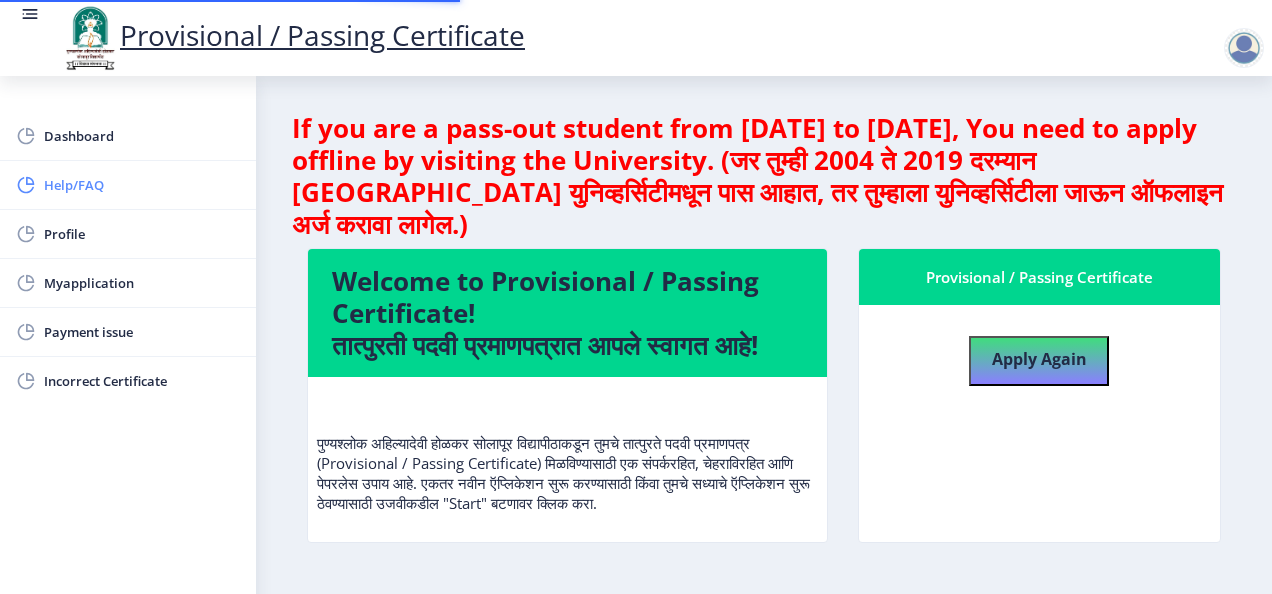 The height and width of the screenshot is (594, 1272). Describe the element at coordinates (142, 185) in the screenshot. I see `span: Help/FAQ` at that location.